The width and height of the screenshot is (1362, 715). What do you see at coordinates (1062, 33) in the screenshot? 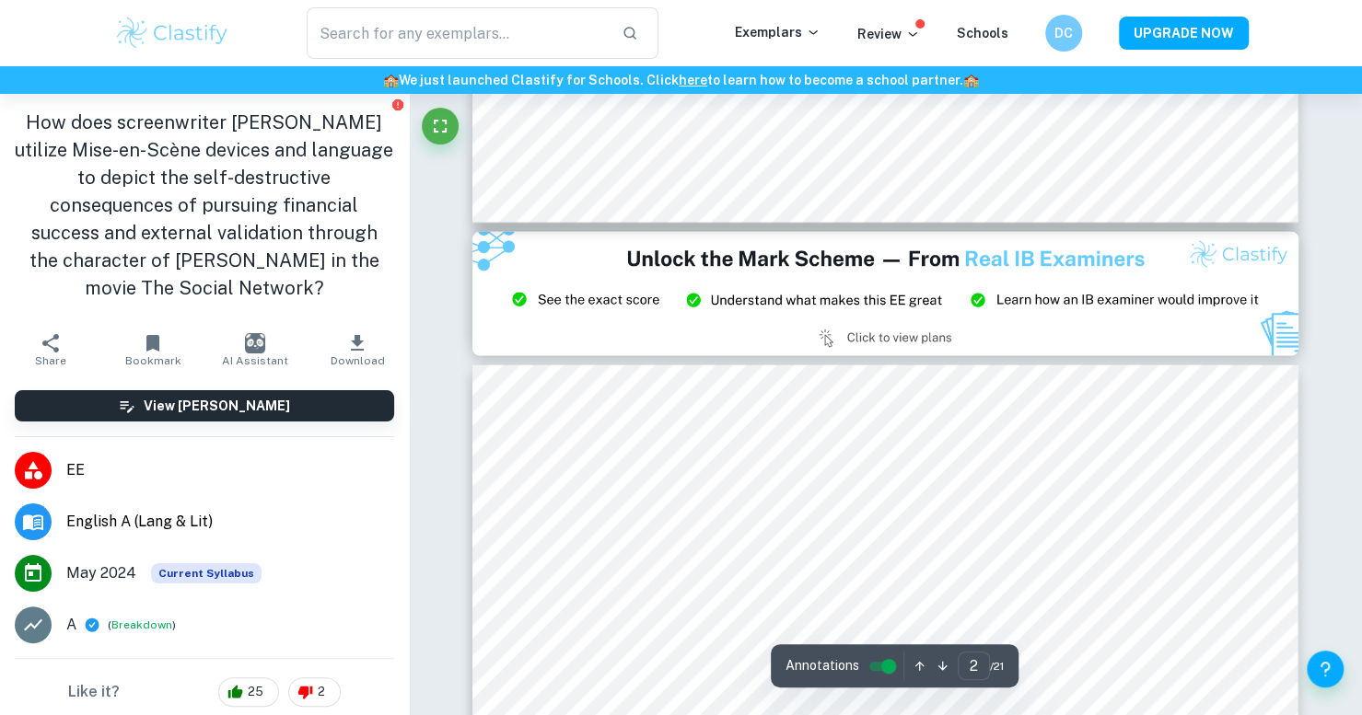
I see `h6: DC` at bounding box center [1062, 33].